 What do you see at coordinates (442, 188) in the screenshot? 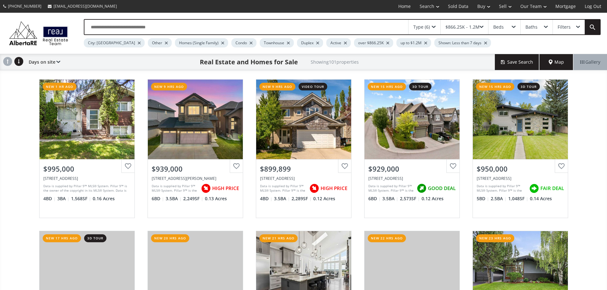
I see `span: GOOD DEAL` at bounding box center [442, 188].